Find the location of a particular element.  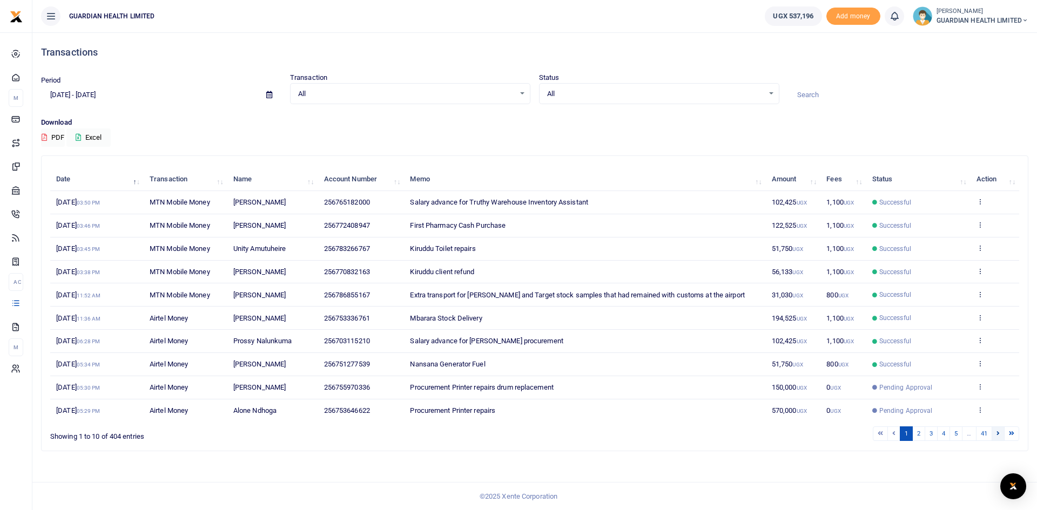

span: 56,133 is located at coordinates (787, 272).